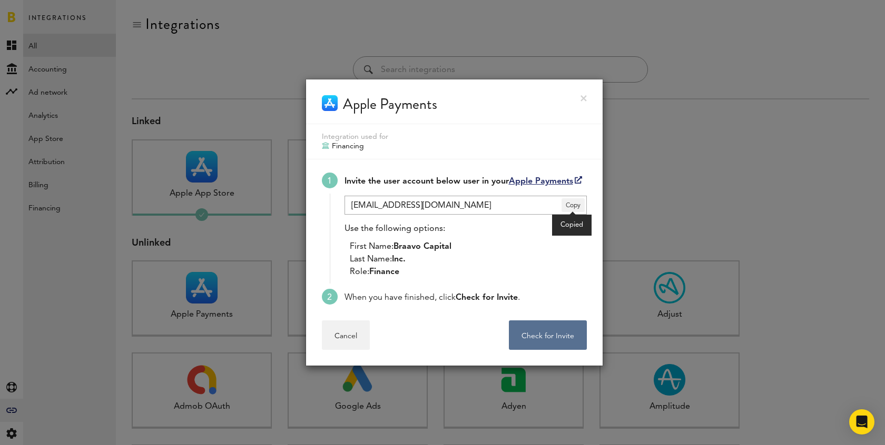 The height and width of the screenshot is (445, 885). Describe the element at coordinates (422, 247) in the screenshot. I see `span: Braavo Capital` at that location.